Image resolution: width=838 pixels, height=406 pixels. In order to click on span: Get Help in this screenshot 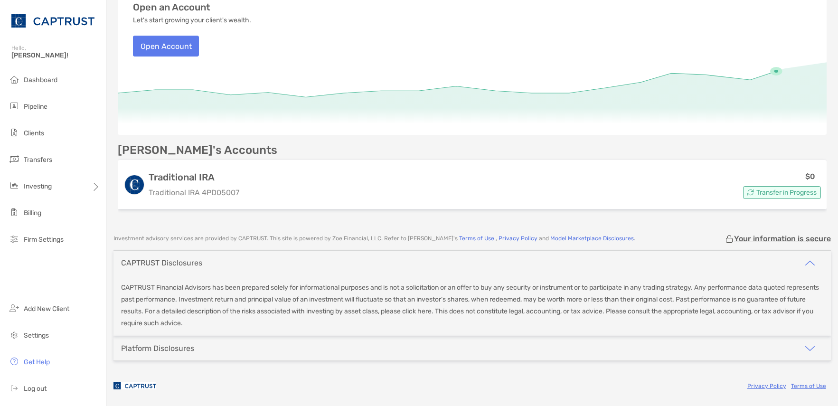, I will do `click(37, 362)`.